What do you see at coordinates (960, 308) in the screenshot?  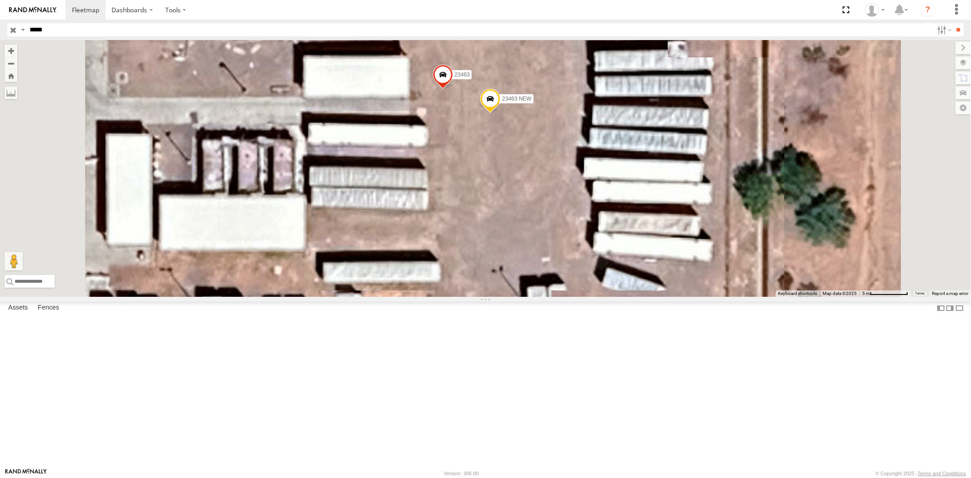 I see `label: Hide Summary Table` at bounding box center [960, 308].